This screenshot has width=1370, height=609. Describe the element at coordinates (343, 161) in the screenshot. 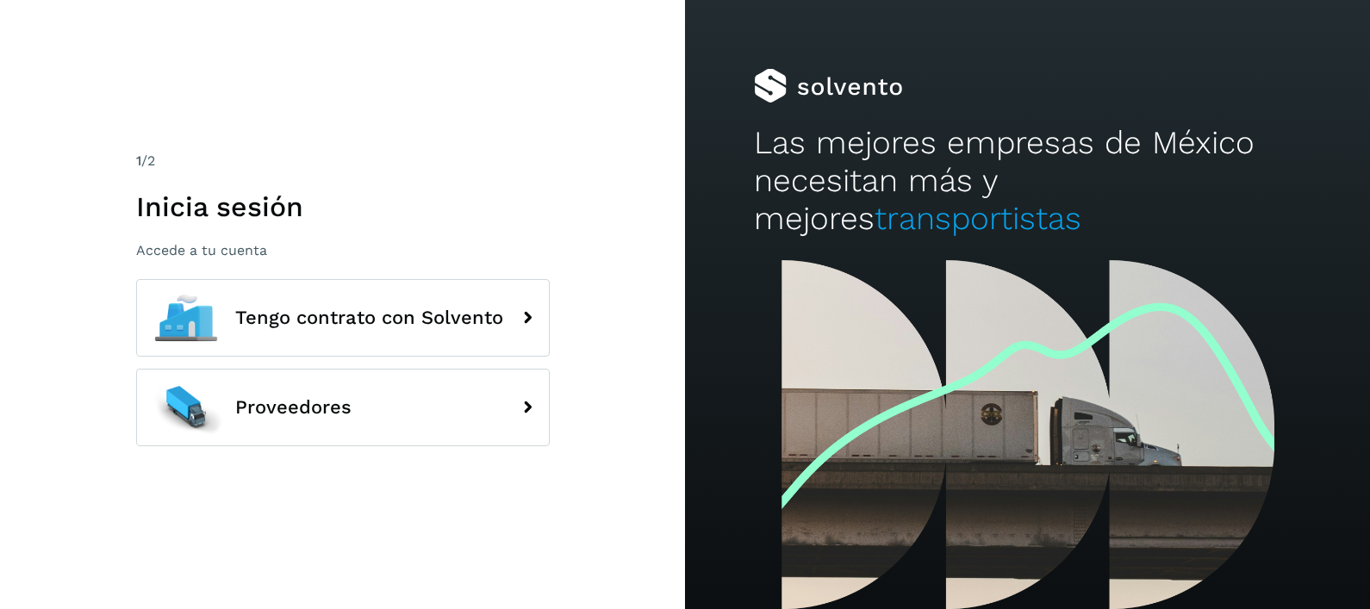

I see `div: /2` at that location.